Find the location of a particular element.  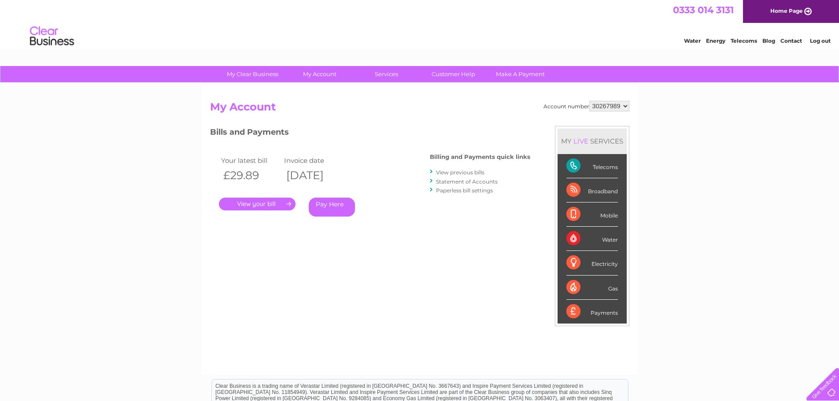

h4: Billing and Payments quick links is located at coordinates (480, 157).